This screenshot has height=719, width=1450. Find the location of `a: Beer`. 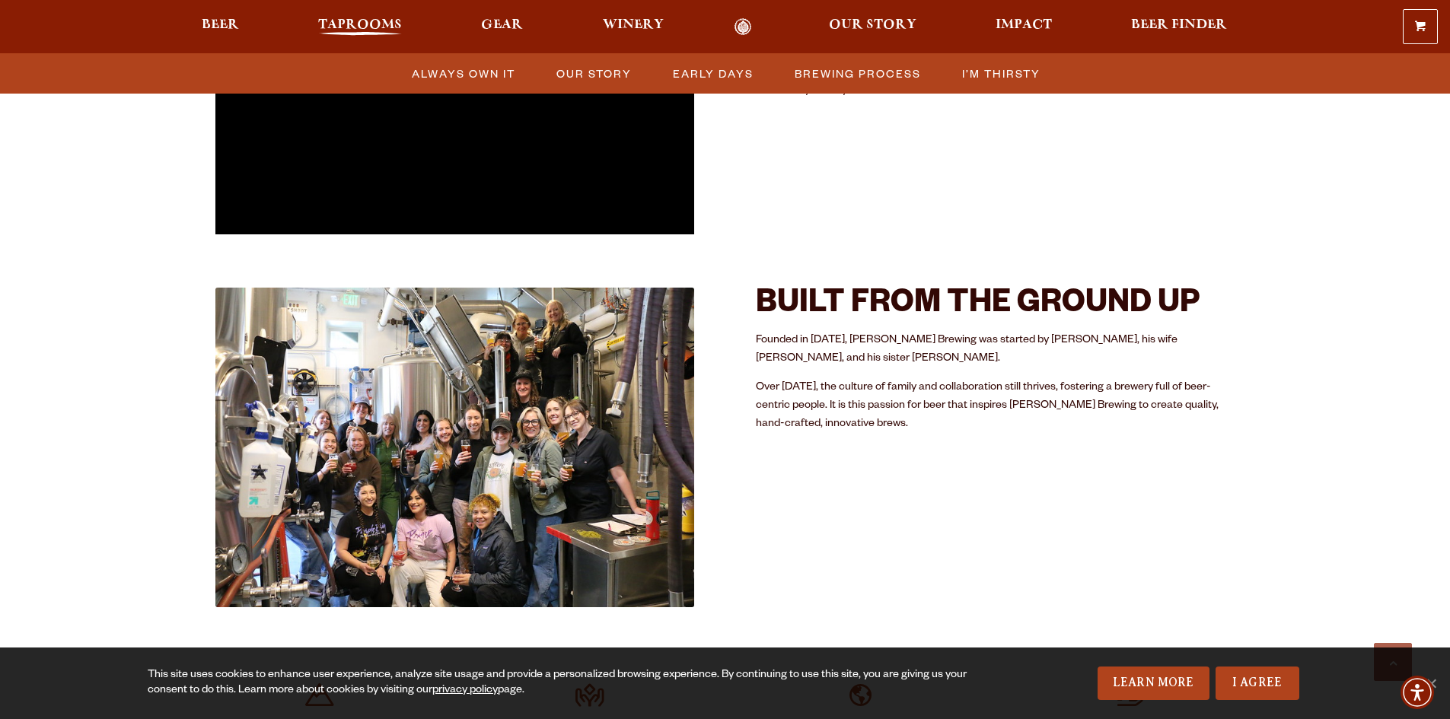

a: Beer is located at coordinates (220, 27).